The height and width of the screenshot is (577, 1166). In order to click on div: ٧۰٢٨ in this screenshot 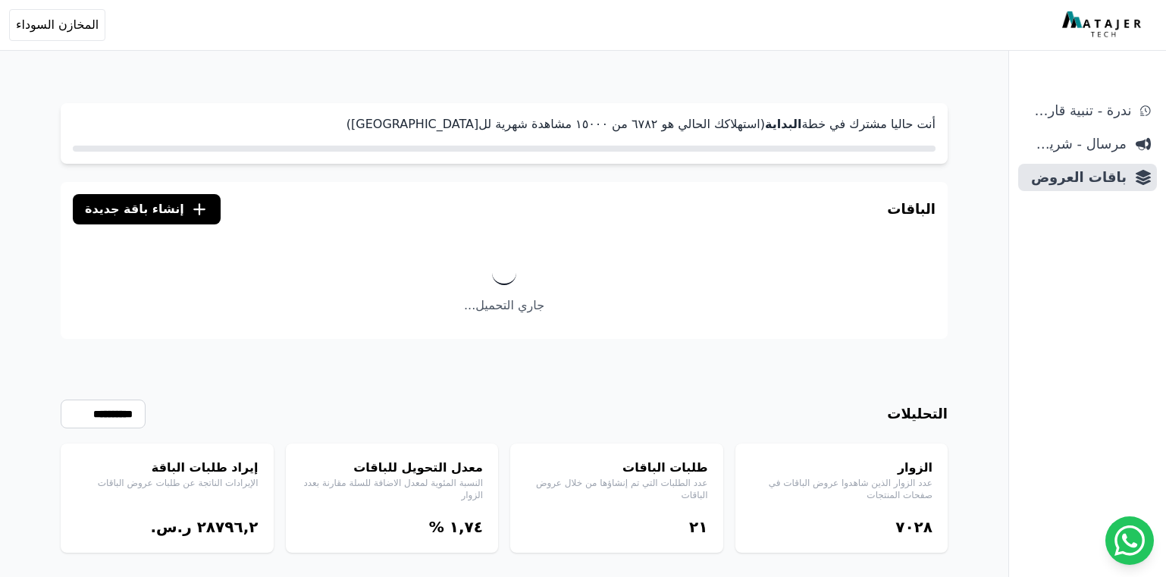, I will do `click(842, 527)`.